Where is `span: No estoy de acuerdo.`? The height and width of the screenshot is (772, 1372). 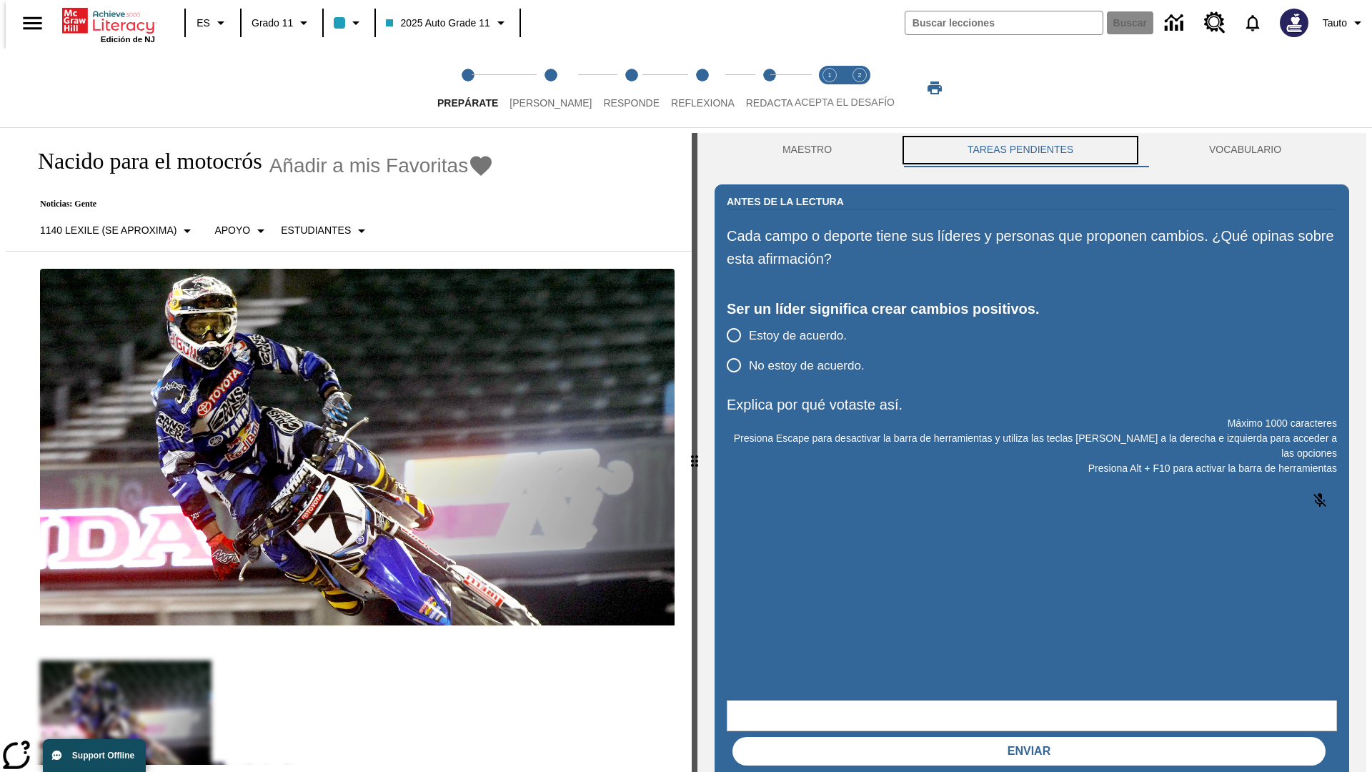
span: No estoy de acuerdo. is located at coordinates (807, 366).